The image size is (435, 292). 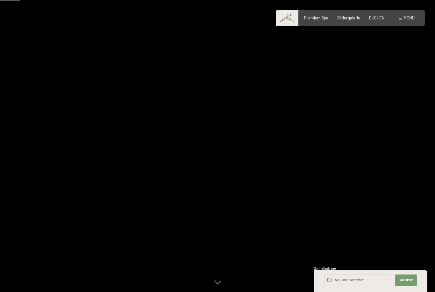 I want to click on a: Premium Spa, so click(x=316, y=18).